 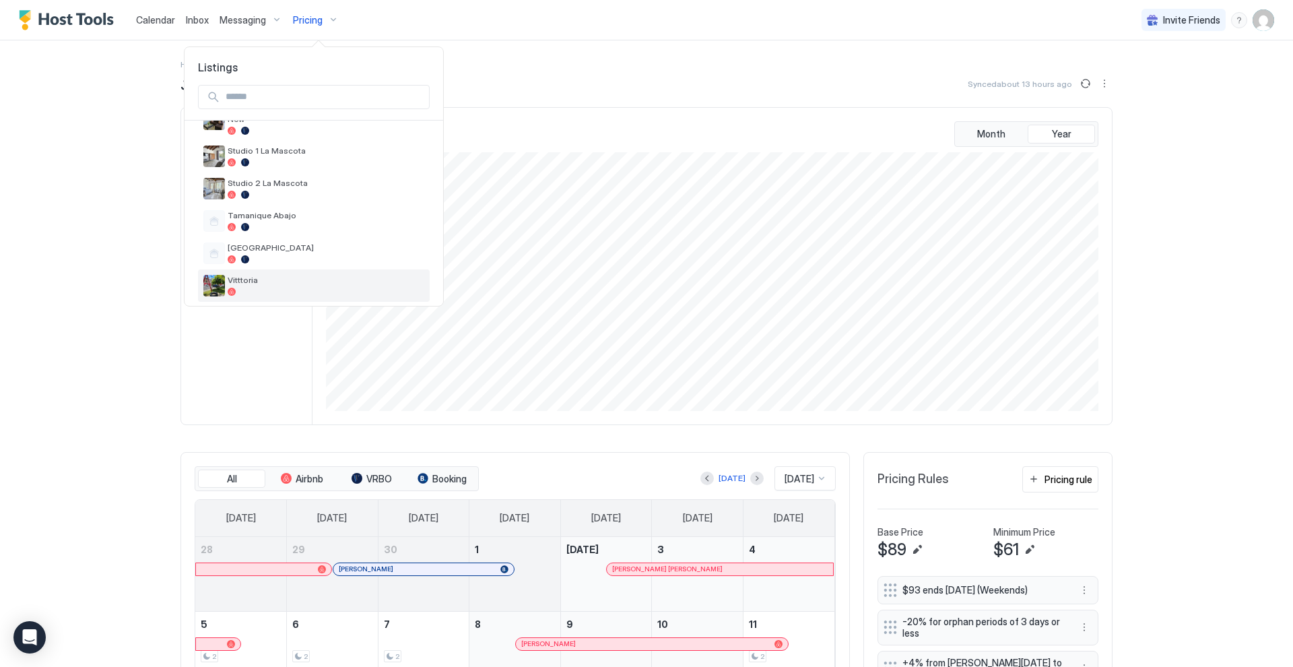 I want to click on span: Studio 2 La Mascota, so click(x=326, y=183).